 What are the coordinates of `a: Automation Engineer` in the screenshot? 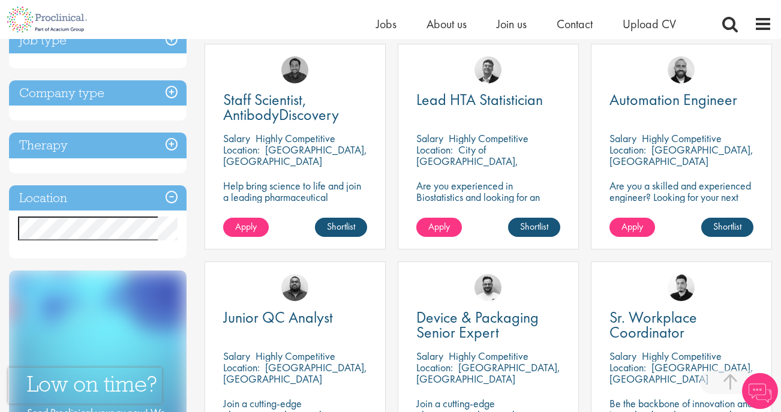 It's located at (682, 100).